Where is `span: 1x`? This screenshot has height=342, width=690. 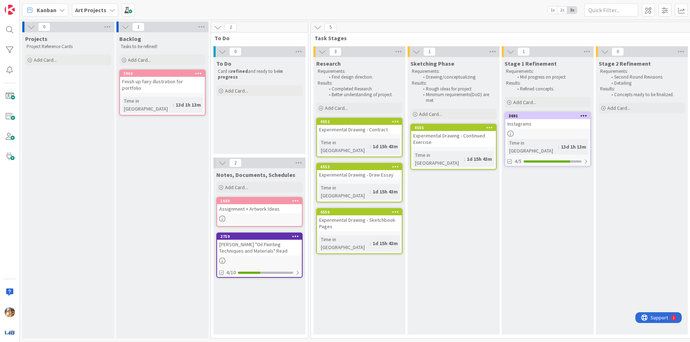 span: 1x is located at coordinates (552, 10).